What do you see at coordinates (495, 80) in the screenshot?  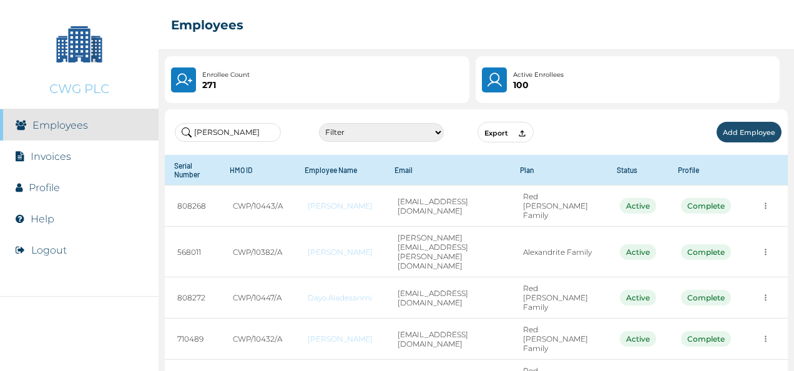 I see `img: User.4b94733241a7e19f64acd675af8f0752.svg` at bounding box center [495, 80].